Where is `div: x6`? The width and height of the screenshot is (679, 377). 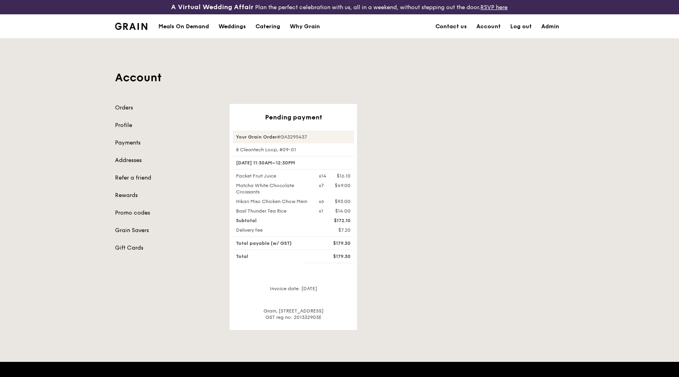 div: x6 is located at coordinates (321, 201).